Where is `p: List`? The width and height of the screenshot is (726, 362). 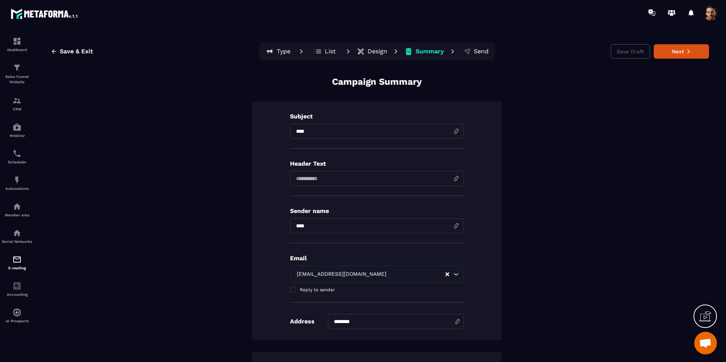 p: List is located at coordinates (330, 51).